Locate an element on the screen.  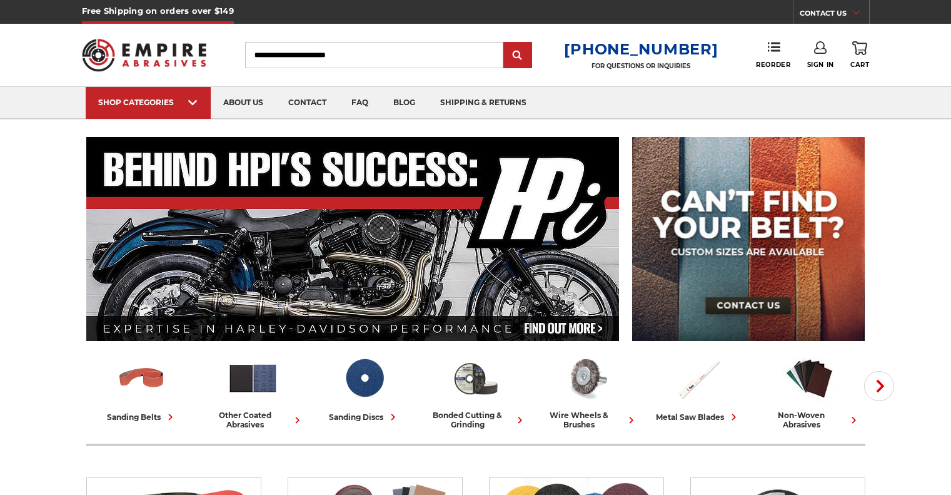
a: sanding discs is located at coordinates (365, 388).